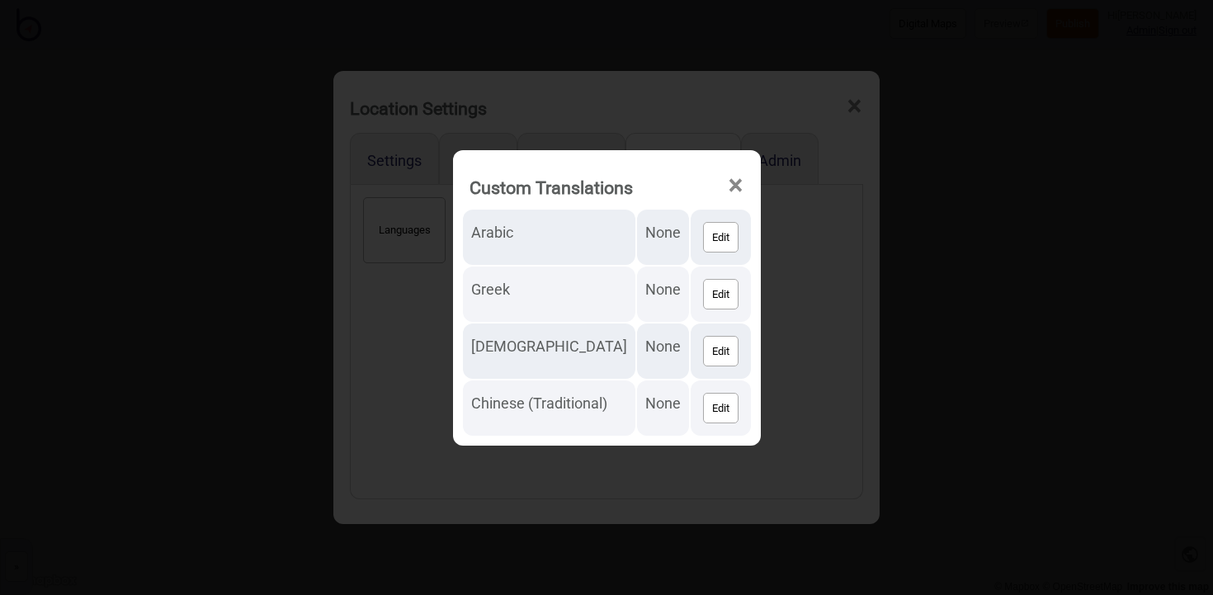  Describe the element at coordinates (549, 237) in the screenshot. I see `td: Arabic` at that location.